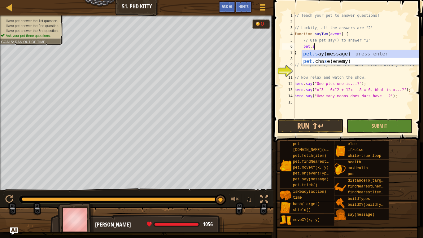  What do you see at coordinates (323, 162) in the screenshot?
I see `span: pet.findNearestByType(type)` at bounding box center [323, 162].